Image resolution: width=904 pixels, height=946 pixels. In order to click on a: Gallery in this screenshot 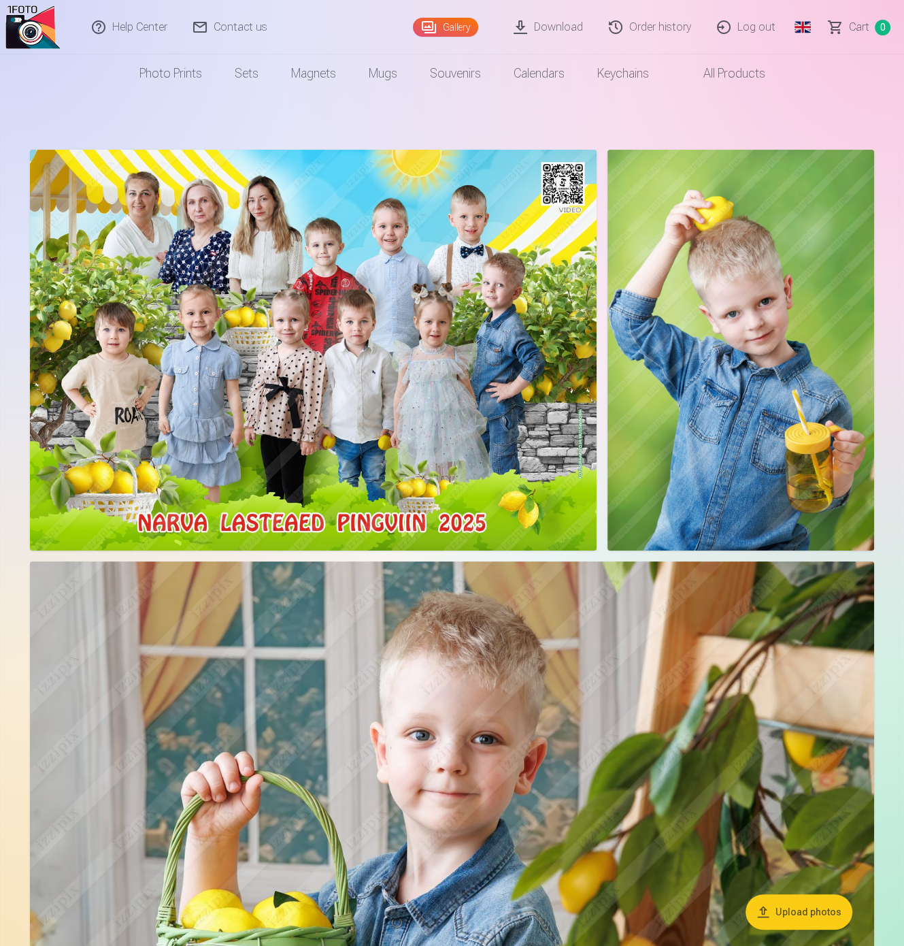, I will do `click(446, 27)`.